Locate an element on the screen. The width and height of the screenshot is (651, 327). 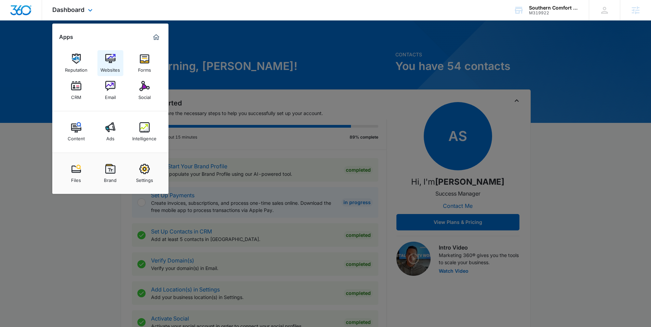
a: Content is located at coordinates (76, 132).